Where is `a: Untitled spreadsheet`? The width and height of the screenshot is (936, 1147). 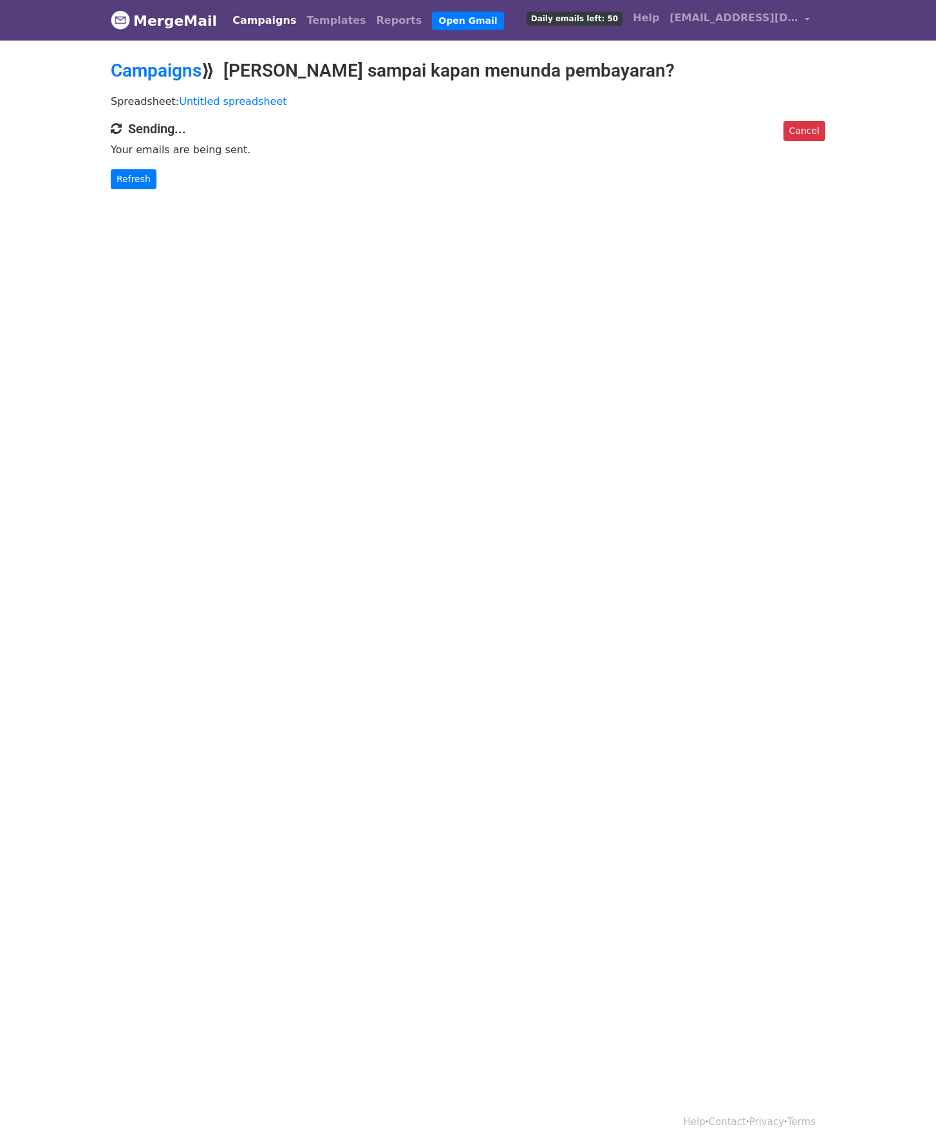 a: Untitled spreadsheet is located at coordinates (232, 101).